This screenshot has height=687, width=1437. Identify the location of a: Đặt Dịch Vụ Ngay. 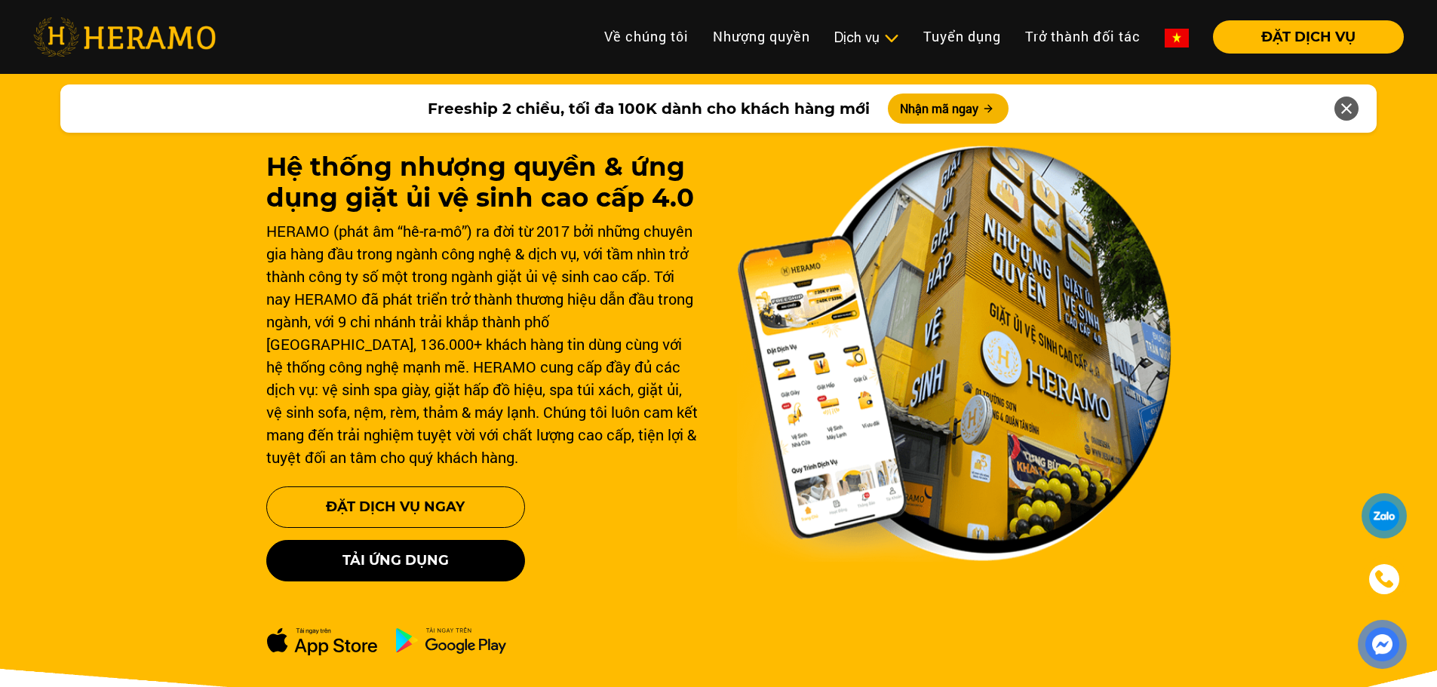
(395, 507).